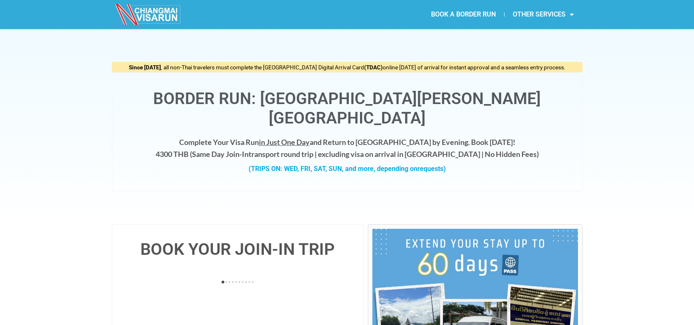 The height and width of the screenshot is (325, 694). What do you see at coordinates (373, 67) in the screenshot?
I see `strong: (TDAC)` at bounding box center [373, 67].